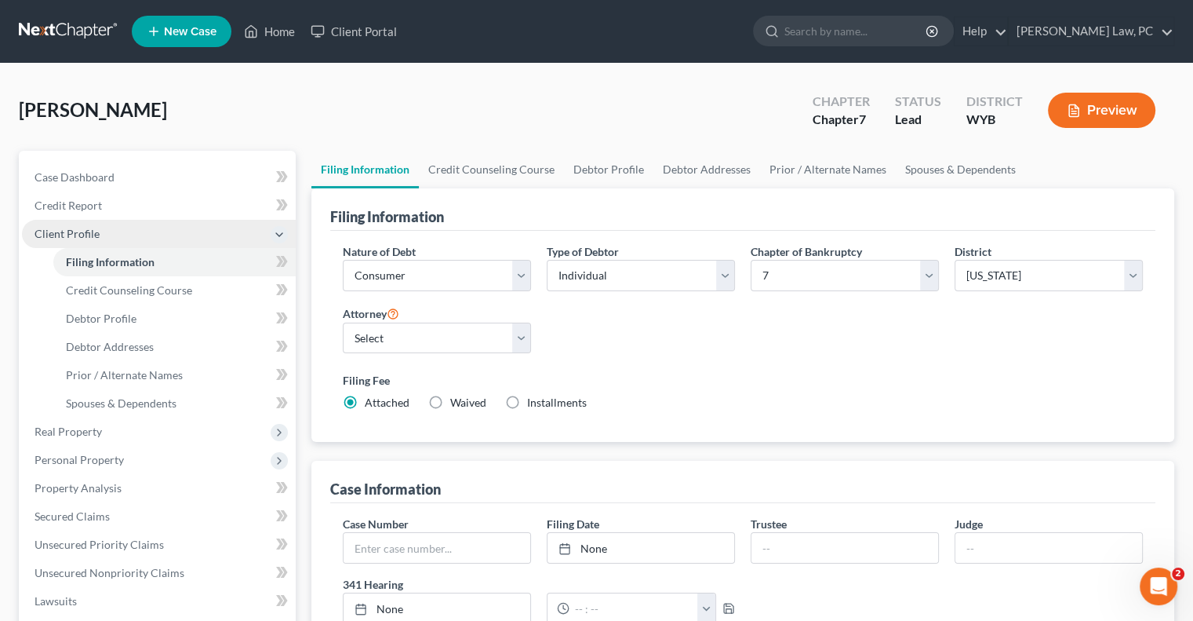 The width and height of the screenshot is (1193, 621). Describe the element at coordinates (158, 601) in the screenshot. I see `a: Lawsuits` at that location.